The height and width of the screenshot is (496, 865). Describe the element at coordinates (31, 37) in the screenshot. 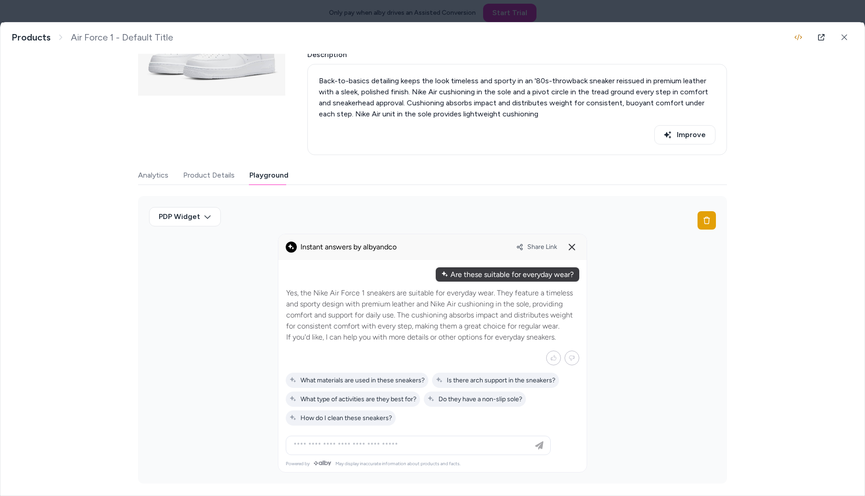

I see `a: Products` at that location.